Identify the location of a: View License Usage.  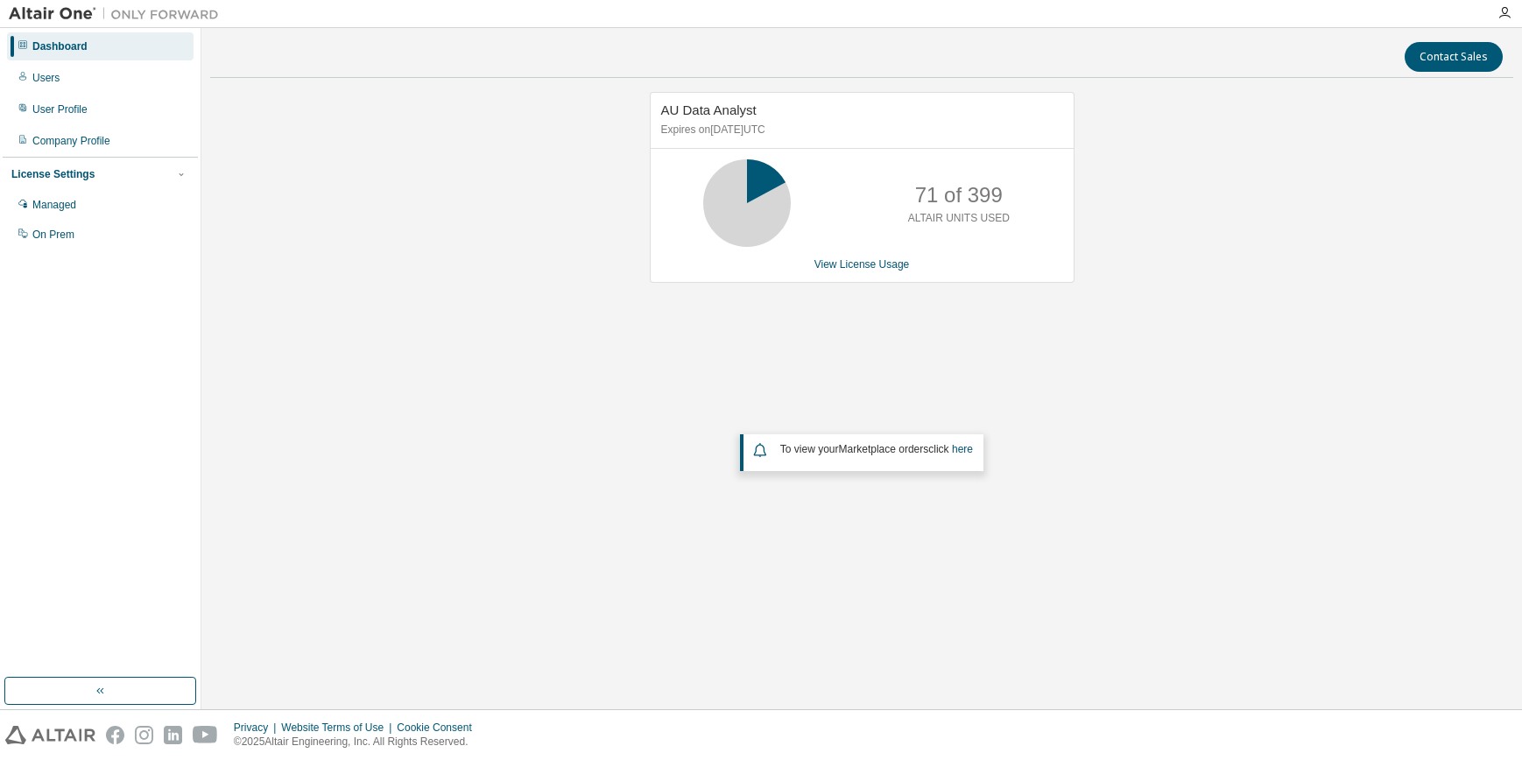
(862, 264).